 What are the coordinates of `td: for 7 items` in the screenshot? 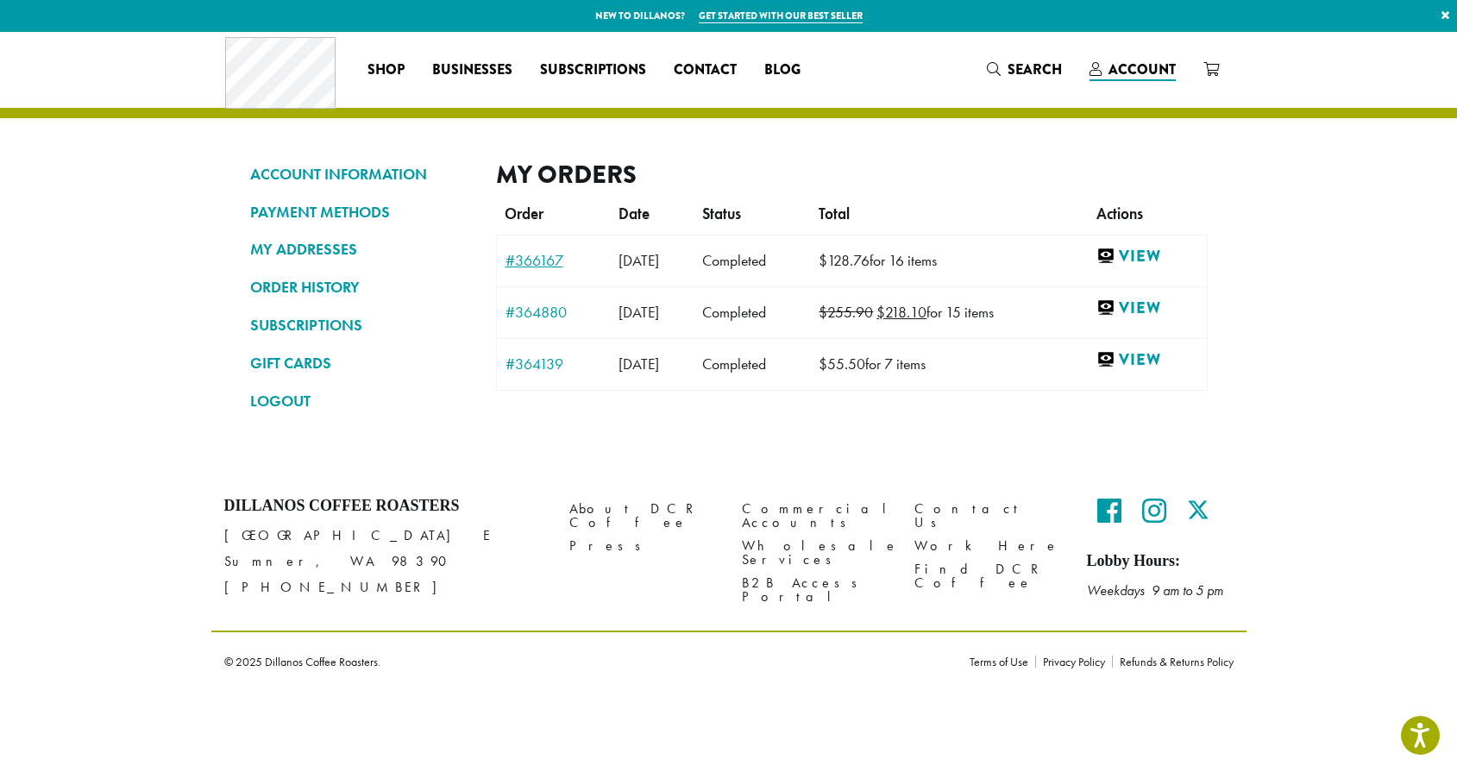 It's located at (949, 364).